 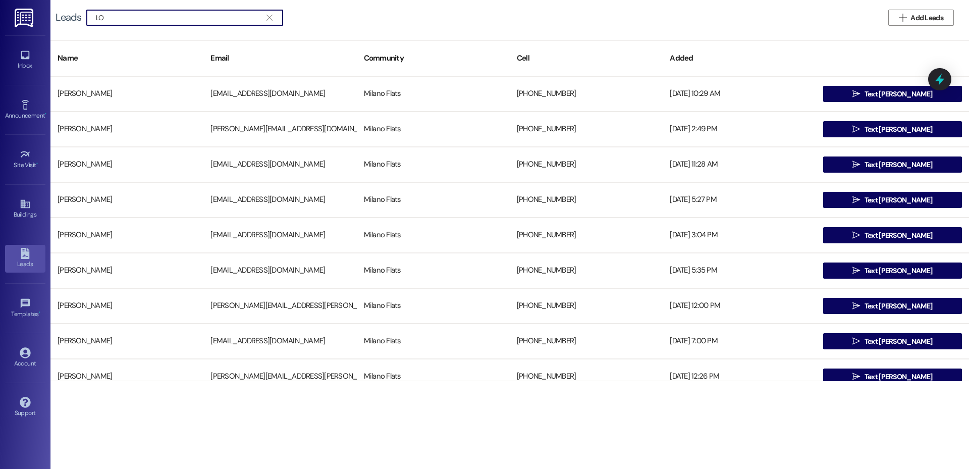 What do you see at coordinates (68, 17) in the screenshot?
I see `div: Leads` at bounding box center [68, 17].